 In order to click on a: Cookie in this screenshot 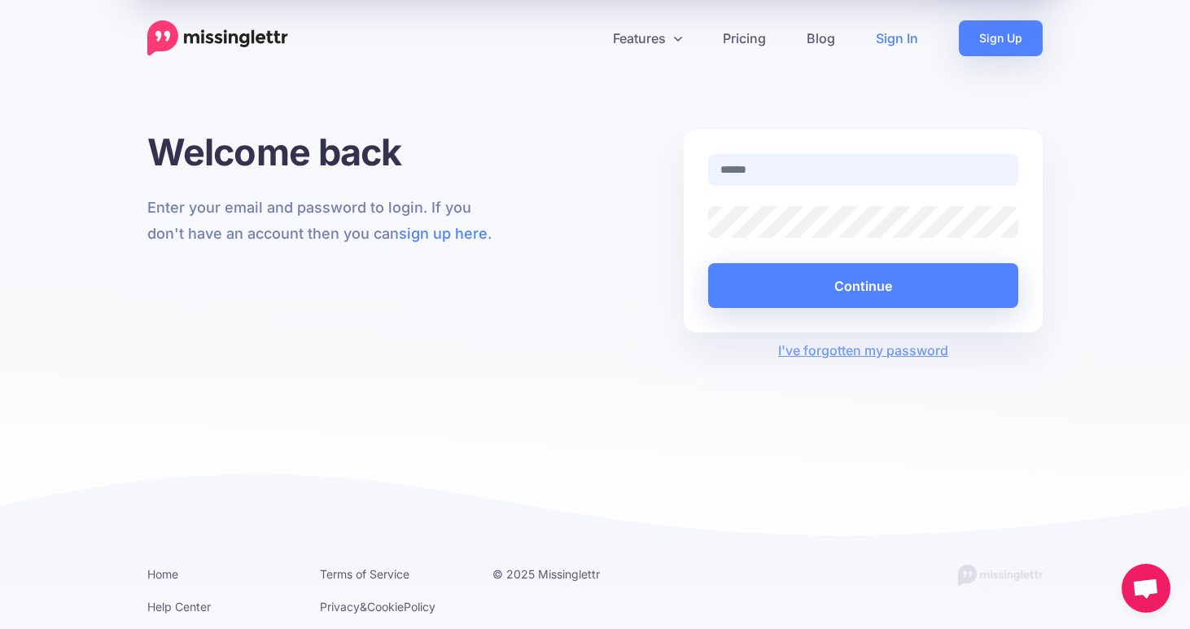, I will do `click(385, 606)`.